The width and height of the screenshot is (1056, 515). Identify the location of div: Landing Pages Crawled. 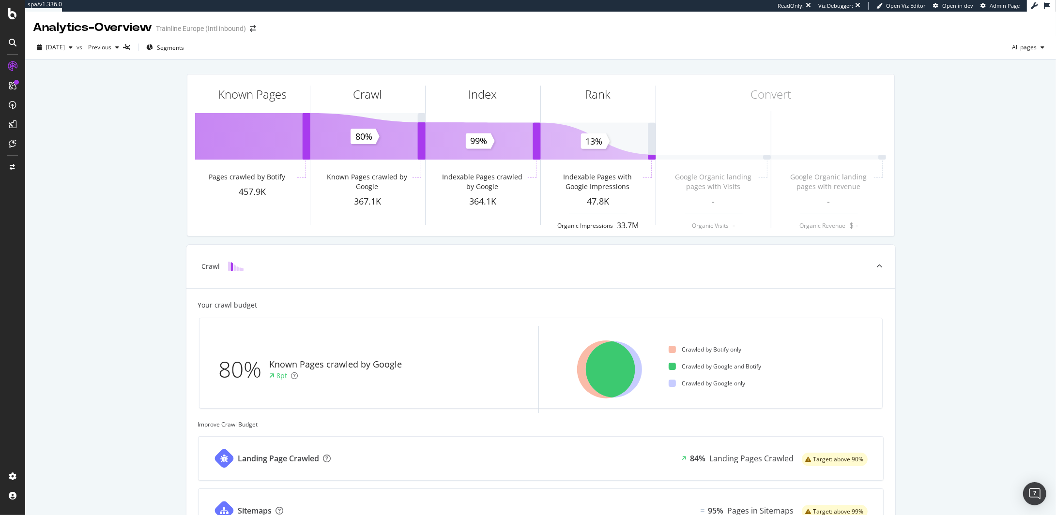
(752, 459).